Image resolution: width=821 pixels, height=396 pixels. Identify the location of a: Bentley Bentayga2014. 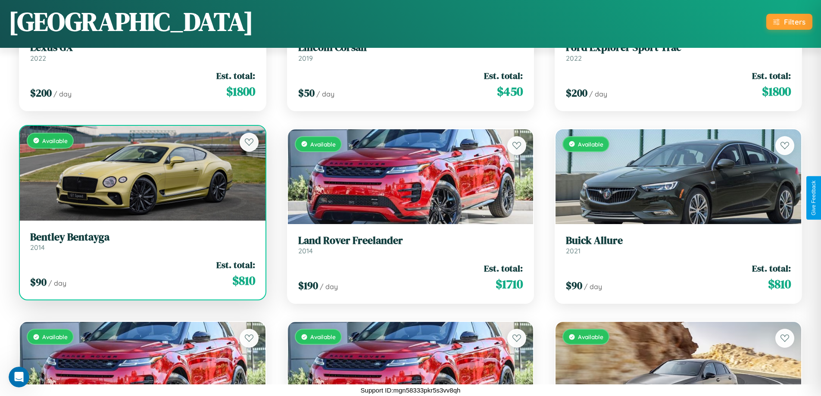
(143, 241).